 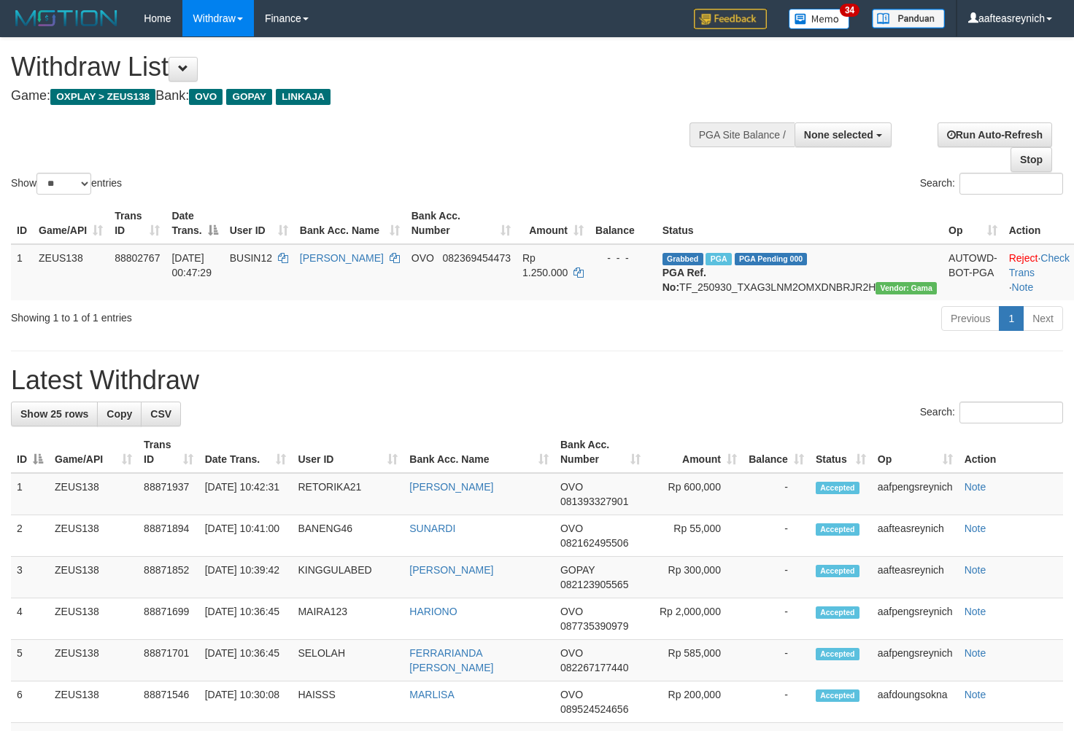 I want to click on span: CSV, so click(x=160, y=414).